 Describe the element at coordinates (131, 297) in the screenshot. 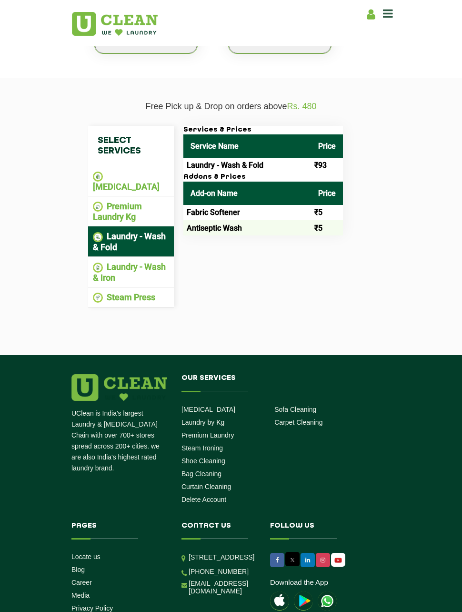

I see `li: Steam Press` at that location.